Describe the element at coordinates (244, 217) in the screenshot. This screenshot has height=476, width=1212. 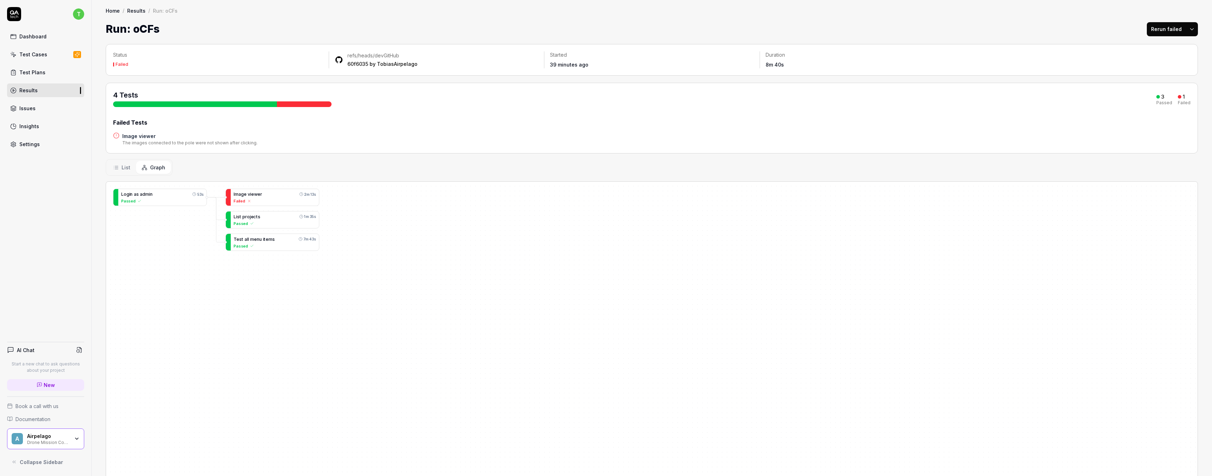
I see `span: p` at that location.